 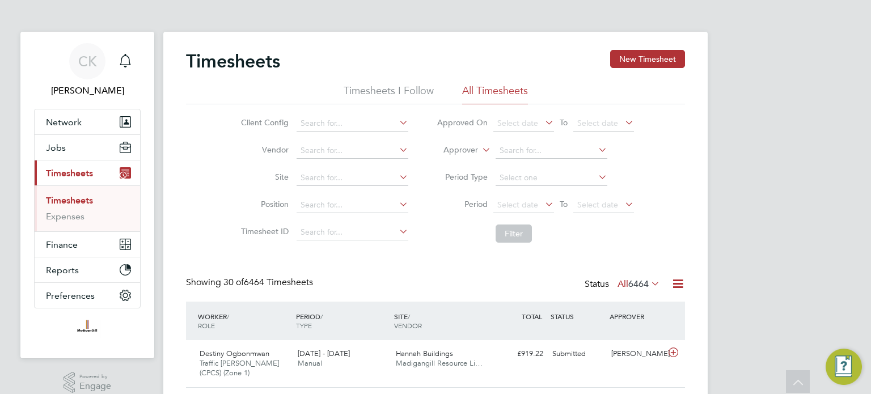 I want to click on button: Filter, so click(x=514, y=234).